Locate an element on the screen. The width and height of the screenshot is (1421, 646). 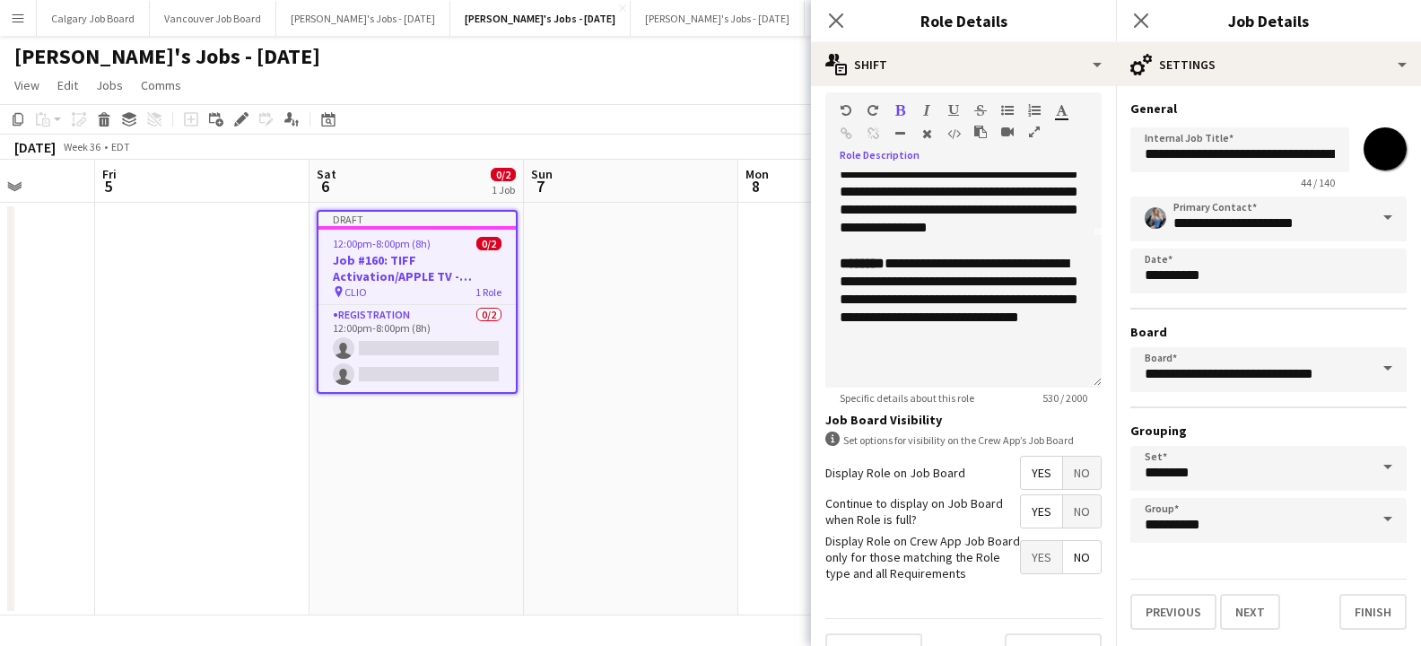
span: 6 is located at coordinates (325, 186).